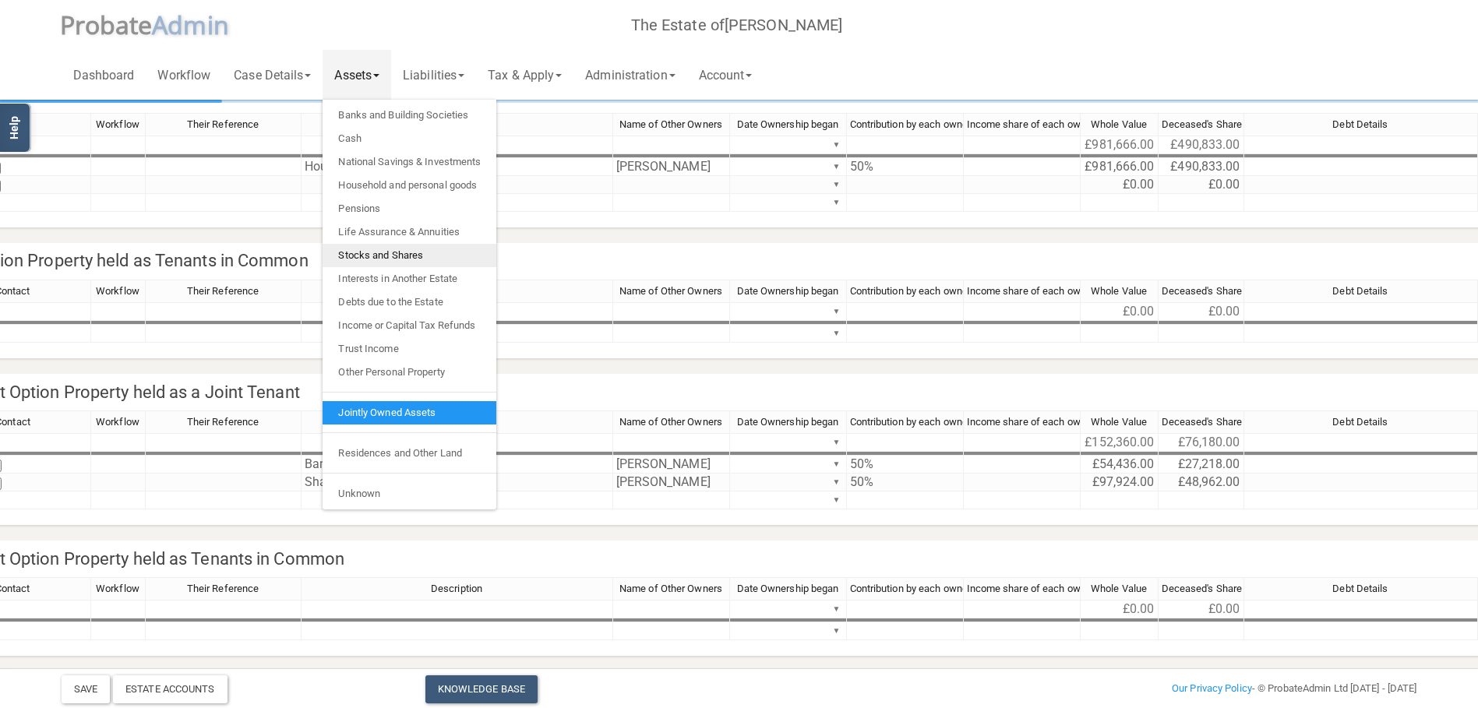 This screenshot has width=1478, height=708. What do you see at coordinates (1119, 464) in the screenshot?
I see `td: £54,436.00` at bounding box center [1119, 464].